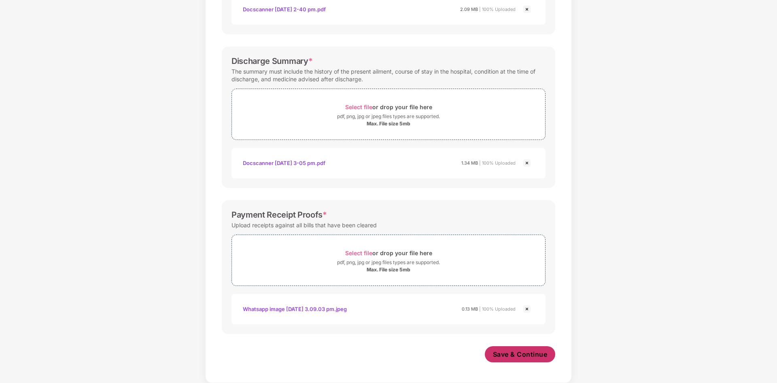 The image size is (777, 383). Describe the element at coordinates (520, 354) in the screenshot. I see `span: Save & Continue` at that location.